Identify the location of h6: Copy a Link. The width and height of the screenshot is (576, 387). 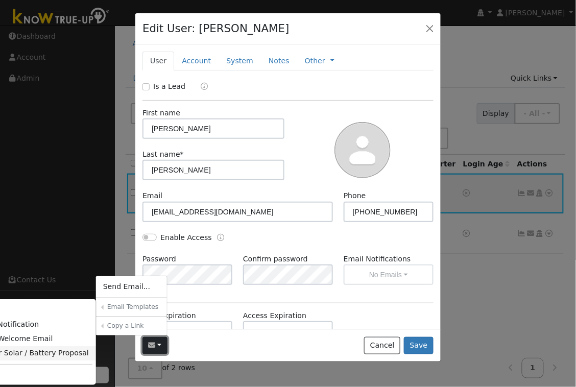
(133, 326).